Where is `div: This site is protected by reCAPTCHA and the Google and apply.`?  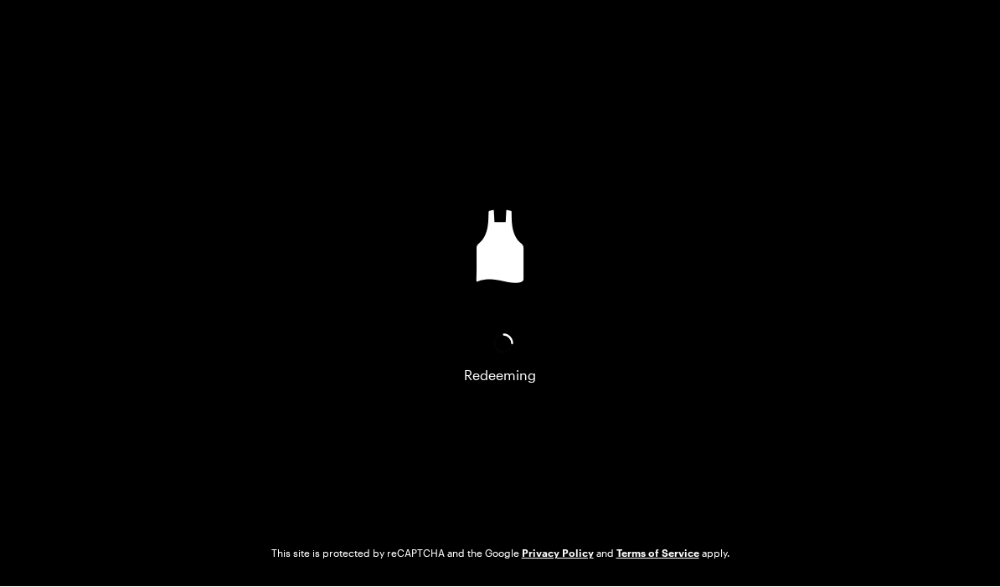
div: This site is protected by reCAPTCHA and the Google and apply. is located at coordinates (500, 554).